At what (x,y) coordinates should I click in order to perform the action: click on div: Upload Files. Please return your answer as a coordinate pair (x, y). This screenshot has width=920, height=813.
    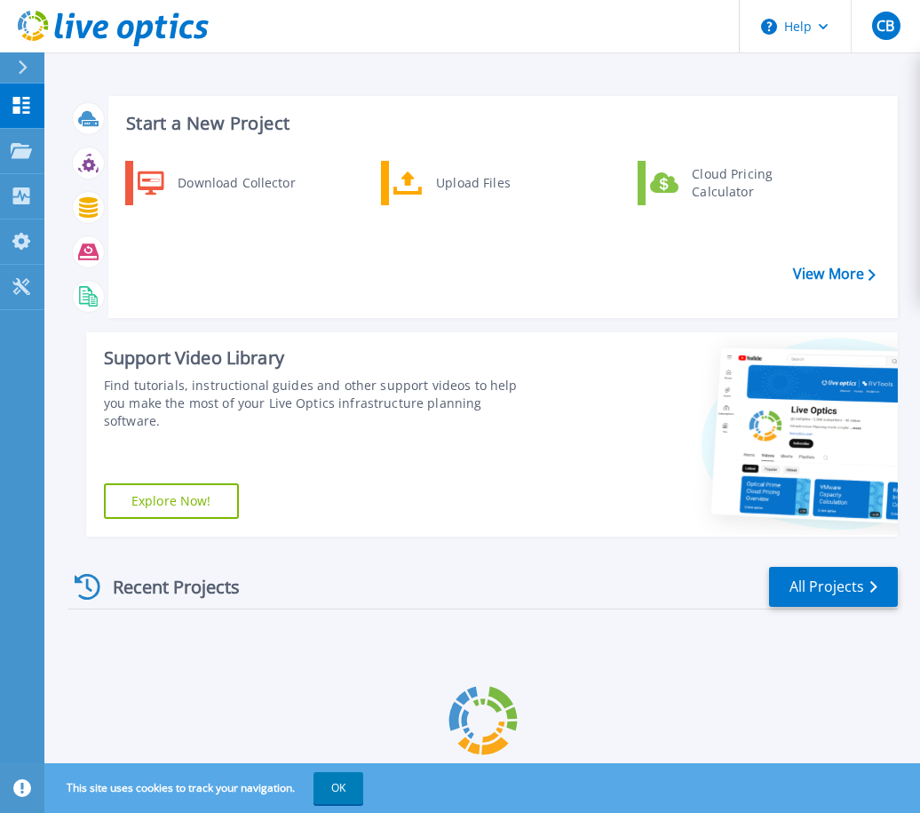
    Looking at the image, I should click on (493, 183).